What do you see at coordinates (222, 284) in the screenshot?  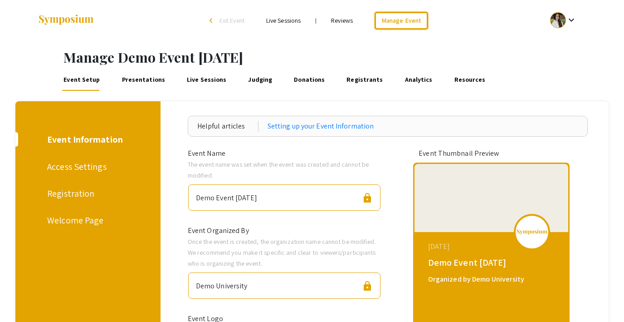 I see `div: Demo University` at bounding box center [222, 284].